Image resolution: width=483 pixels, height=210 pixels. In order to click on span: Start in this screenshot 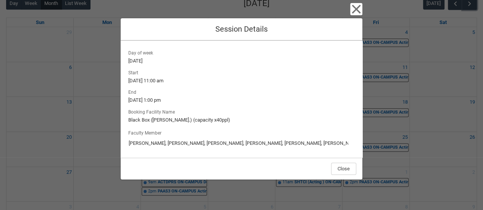, I will do `click(135, 72)`.